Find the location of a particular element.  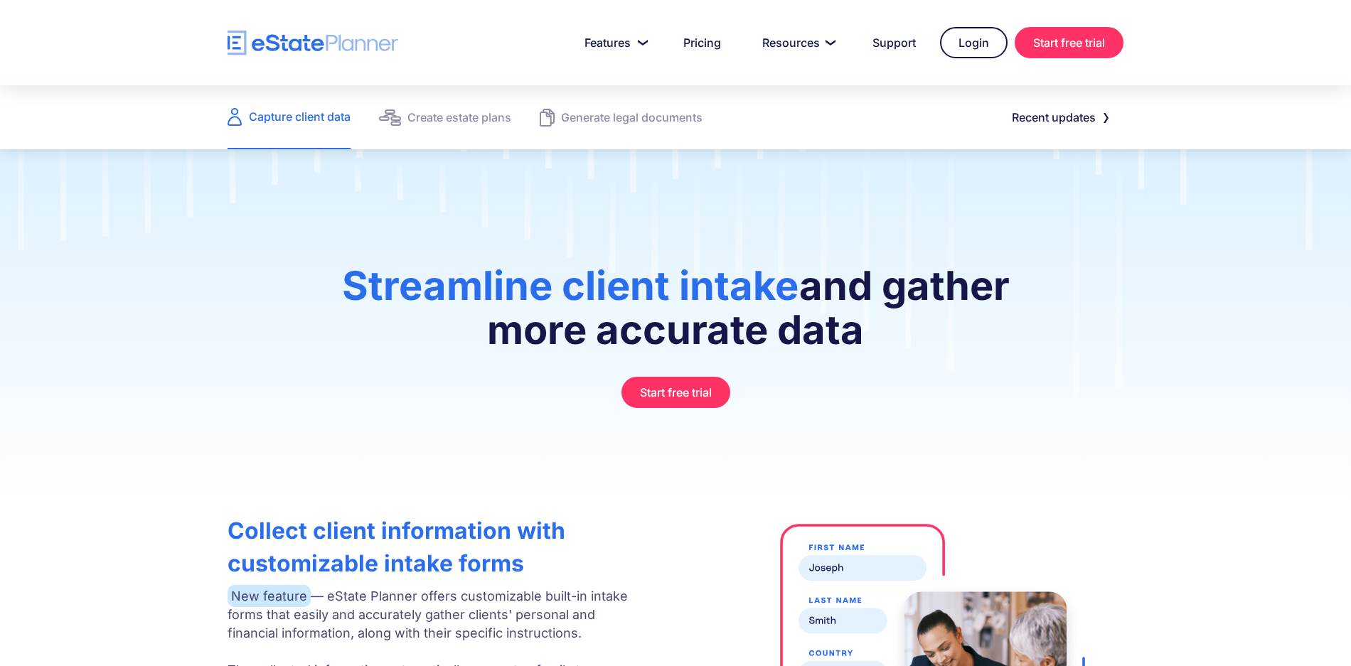

span: Streamline client intake is located at coordinates (570, 286).